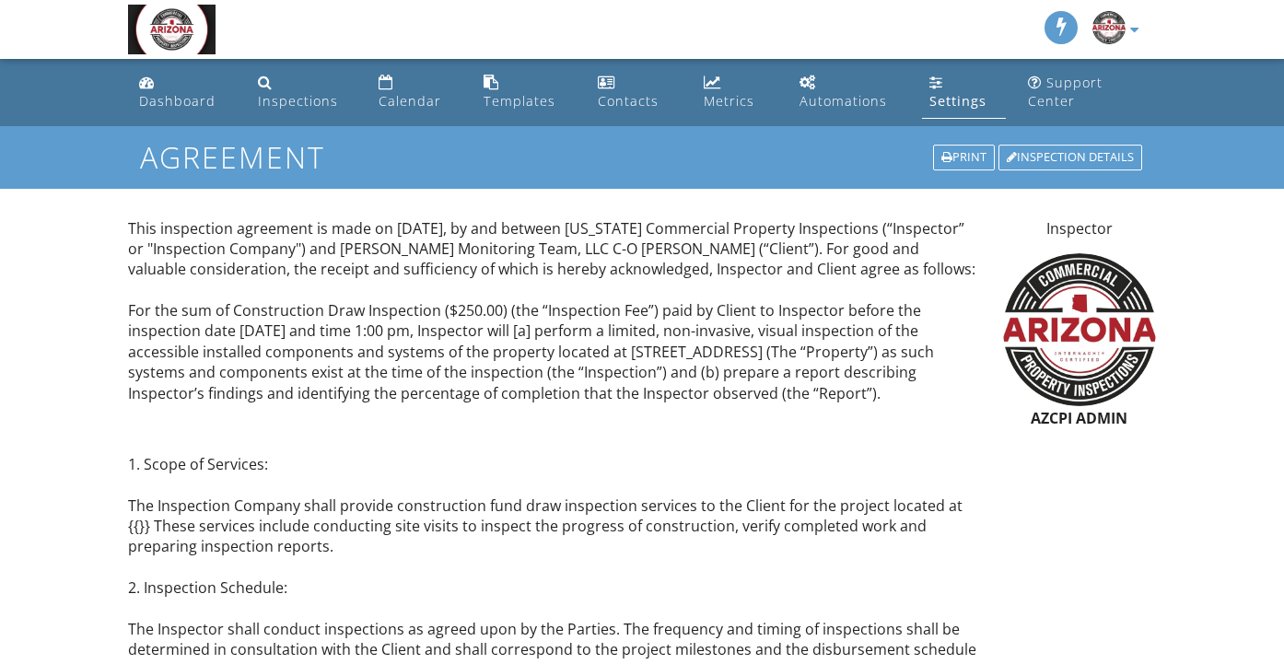 This screenshot has height=664, width=1284. What do you see at coordinates (183, 92) in the screenshot?
I see `a: Dashboard` at bounding box center [183, 92].